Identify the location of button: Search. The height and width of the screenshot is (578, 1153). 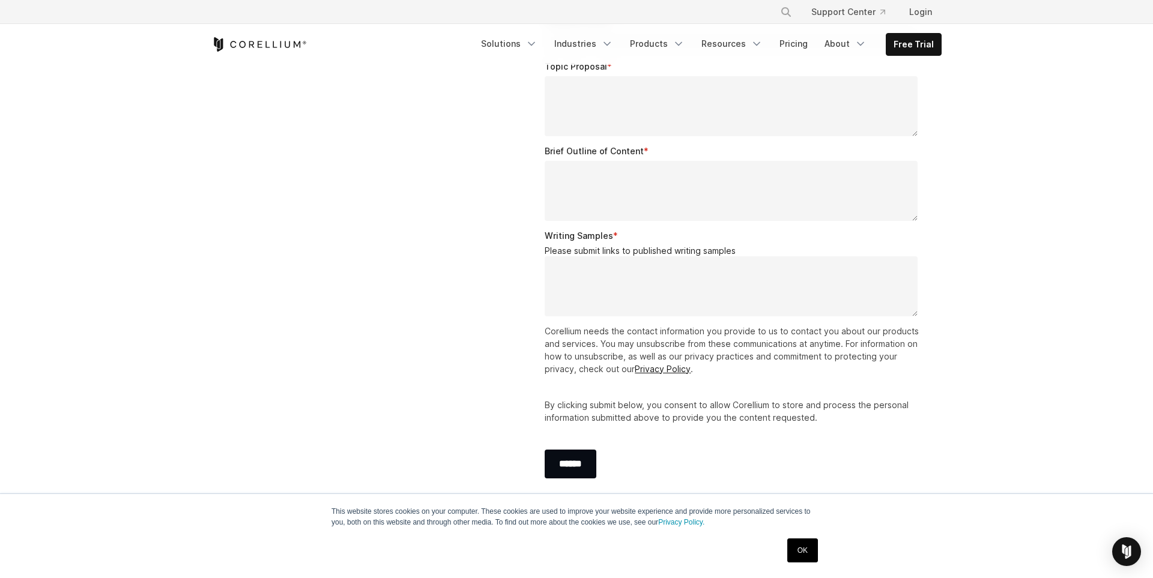
(786, 12).